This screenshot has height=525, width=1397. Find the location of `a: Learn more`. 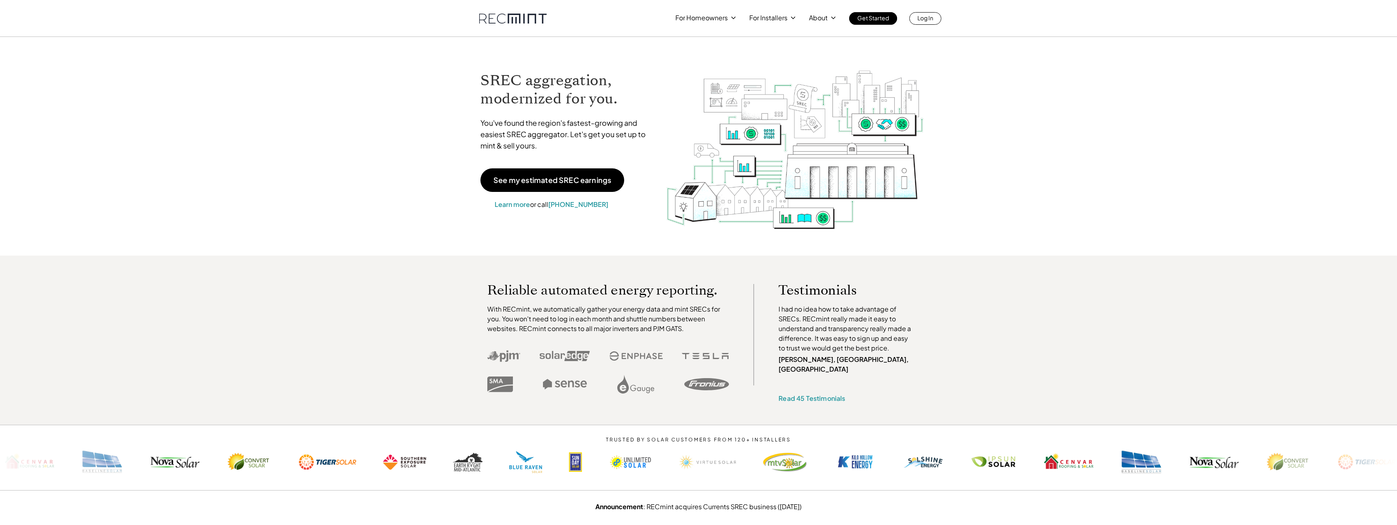

a: Learn more is located at coordinates (512, 204).